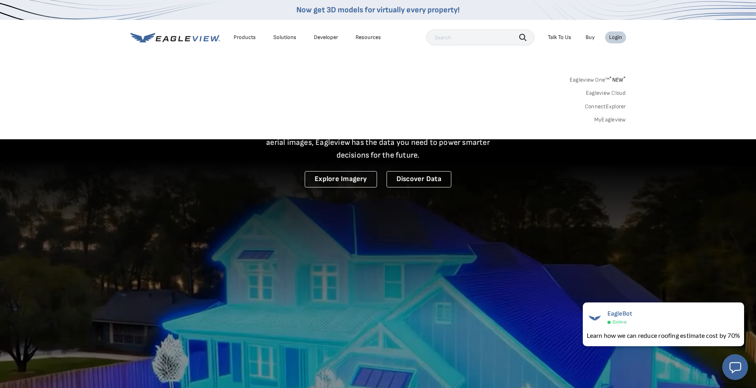  What do you see at coordinates (606, 107) in the screenshot?
I see `a: ConnectExplorer` at bounding box center [606, 107].